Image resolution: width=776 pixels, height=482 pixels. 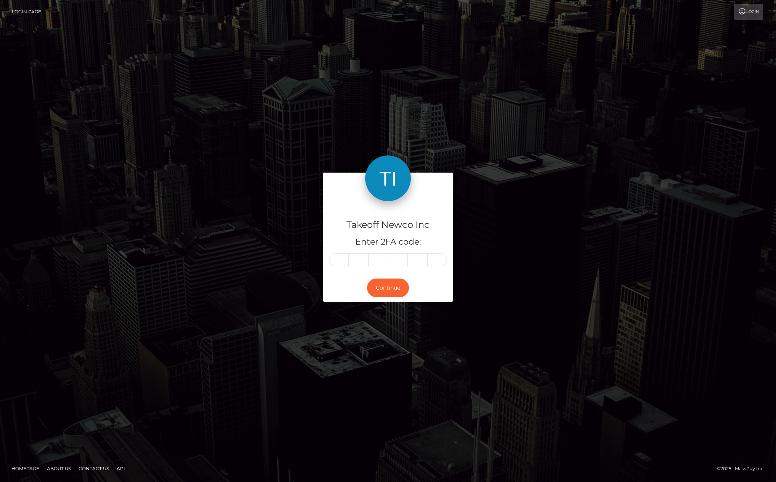 I want to click on a: Login, so click(x=749, y=12).